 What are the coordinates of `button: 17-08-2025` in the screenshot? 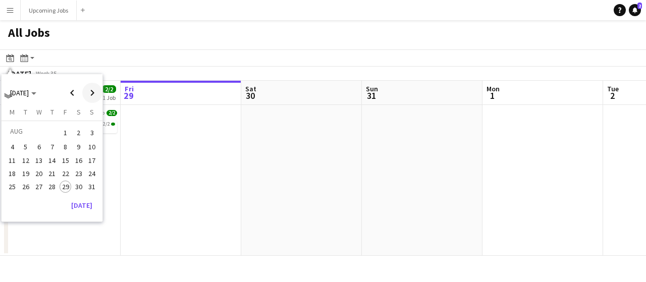 It's located at (92, 161).